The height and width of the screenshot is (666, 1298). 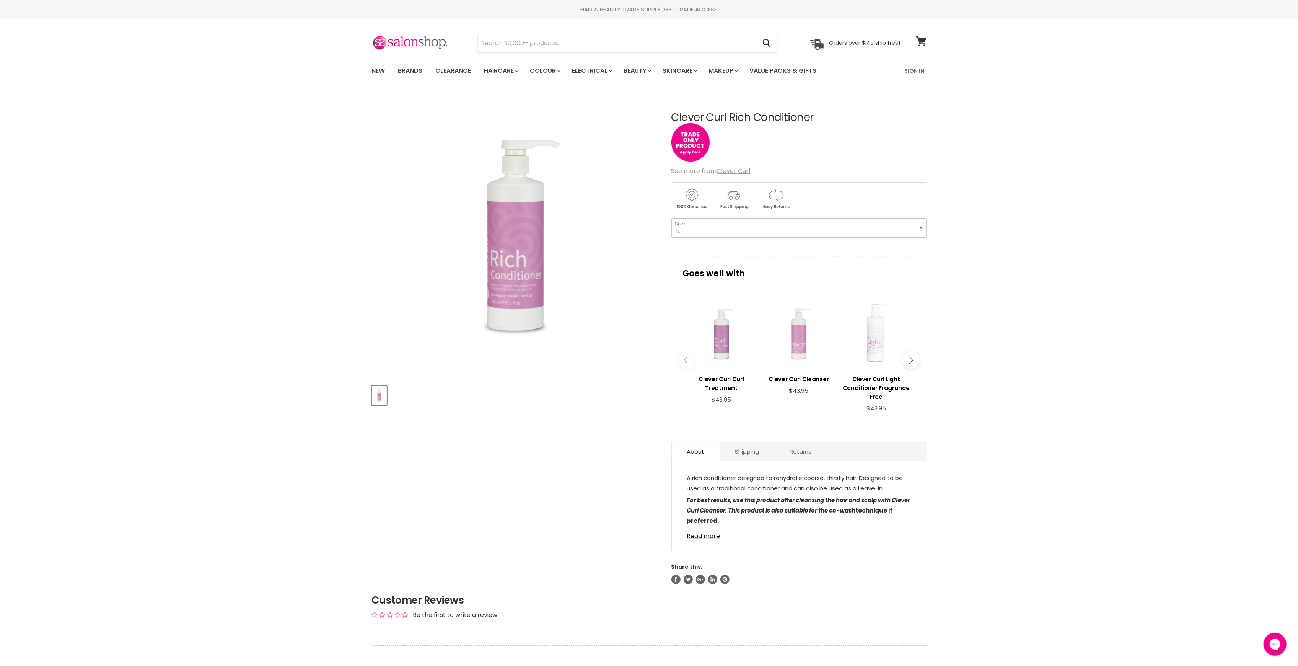 I want to click on h3: Clever Curl Curl Treatment, so click(x=722, y=383).